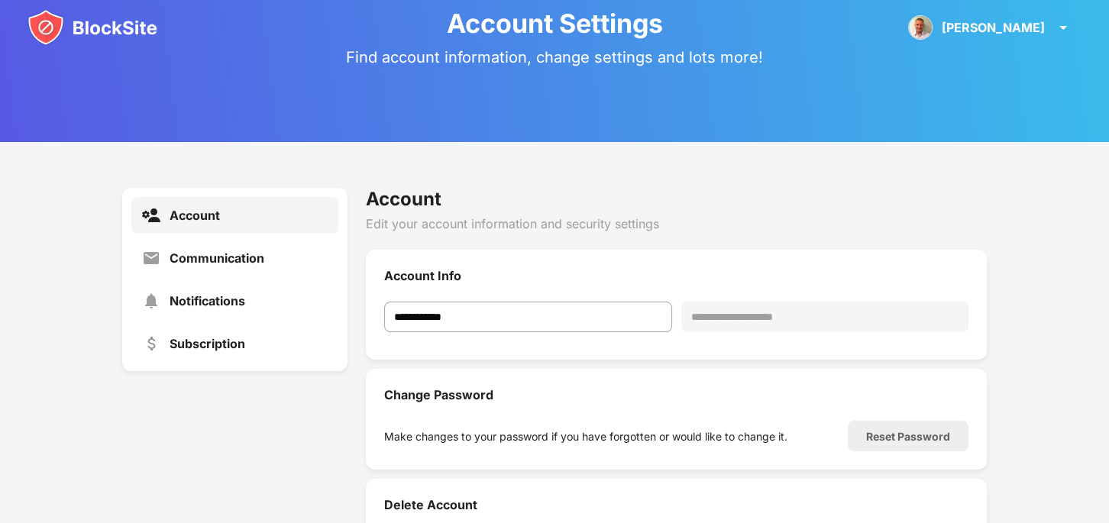  What do you see at coordinates (234, 258) in the screenshot?
I see `a: Communication` at bounding box center [234, 258].